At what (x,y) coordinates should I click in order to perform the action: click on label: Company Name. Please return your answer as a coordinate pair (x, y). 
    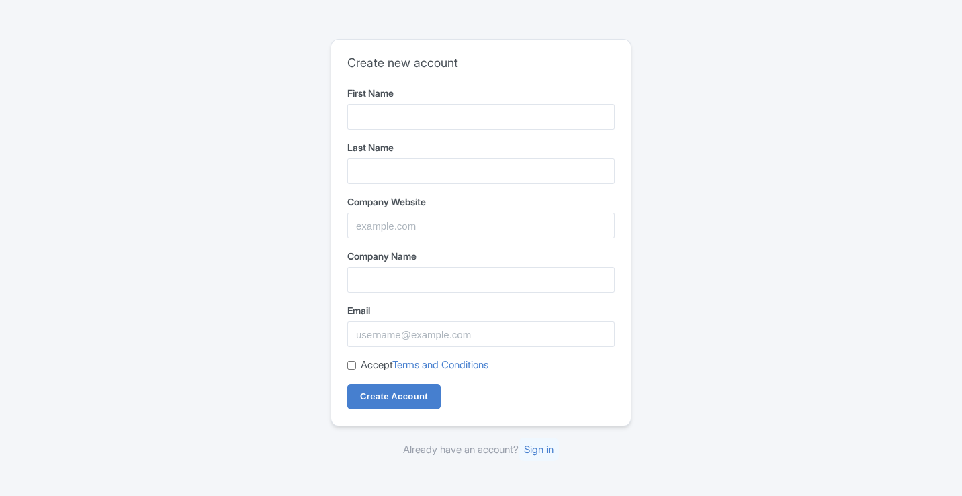
    Looking at the image, I should click on (481, 256).